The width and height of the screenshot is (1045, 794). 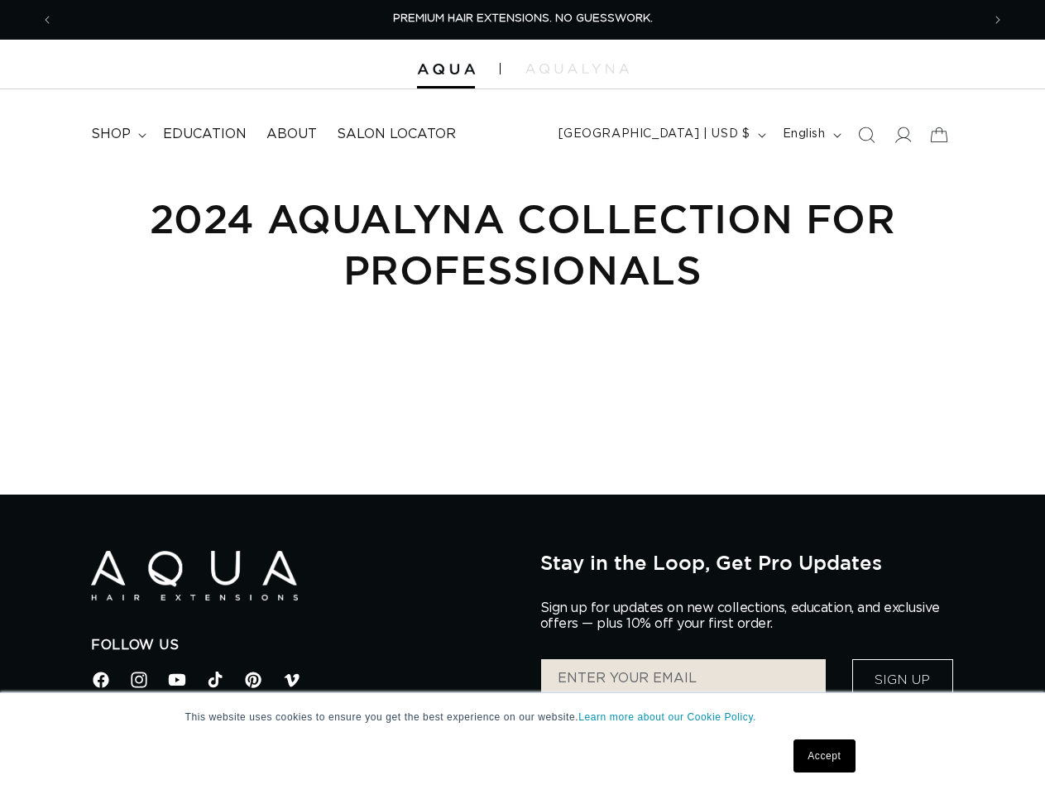 What do you see at coordinates (523, 717) in the screenshot?
I see `p: This website uses cookies to ensure you get the best experience on our website.` at bounding box center [523, 717].